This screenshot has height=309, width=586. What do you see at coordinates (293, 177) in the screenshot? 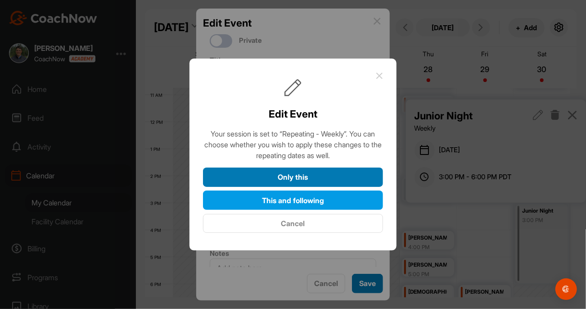
I see `button: Only this` at bounding box center [293, 177].